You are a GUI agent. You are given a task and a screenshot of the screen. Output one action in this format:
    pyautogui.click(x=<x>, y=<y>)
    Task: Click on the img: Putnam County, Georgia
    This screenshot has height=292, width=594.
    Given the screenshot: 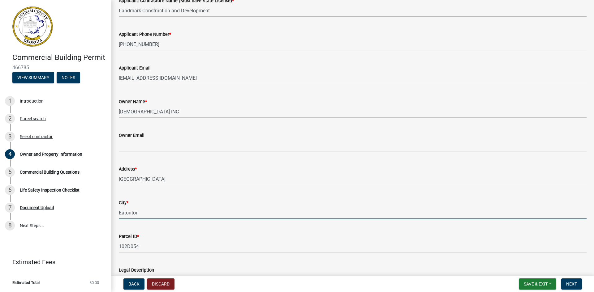 What is the action you would take?
    pyautogui.click(x=32, y=27)
    